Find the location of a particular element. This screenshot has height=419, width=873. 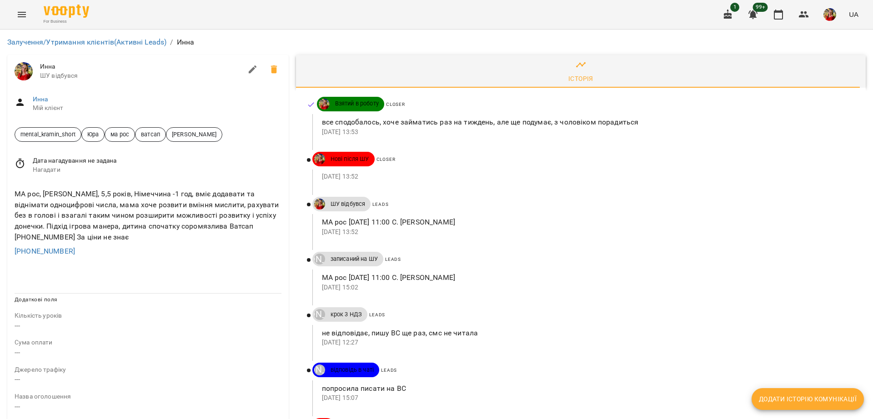

span: Мій клієнт is located at coordinates (157, 108).